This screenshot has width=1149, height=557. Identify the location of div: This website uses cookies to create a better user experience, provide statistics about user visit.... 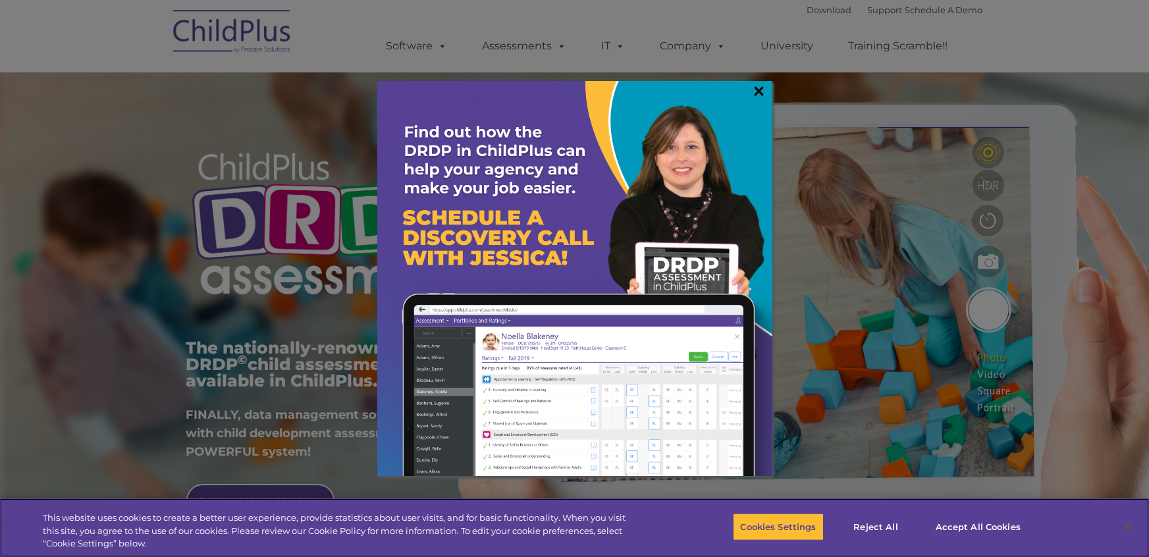
(337, 531).